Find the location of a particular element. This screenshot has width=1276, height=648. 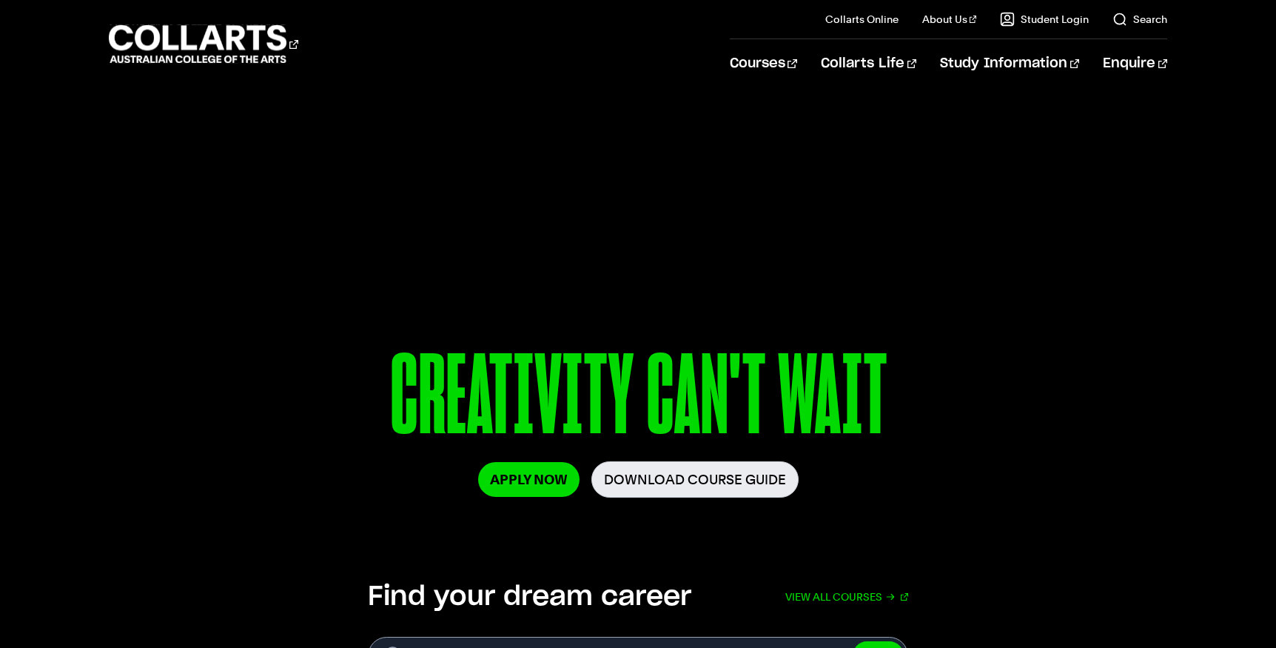

a: Collarts Life is located at coordinates (868, 64).